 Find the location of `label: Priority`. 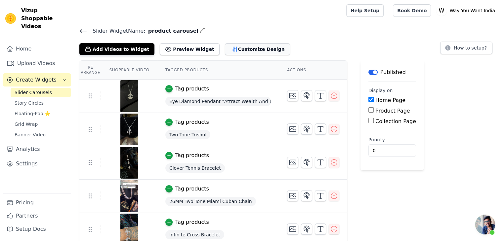

label: Priority is located at coordinates (392, 140).